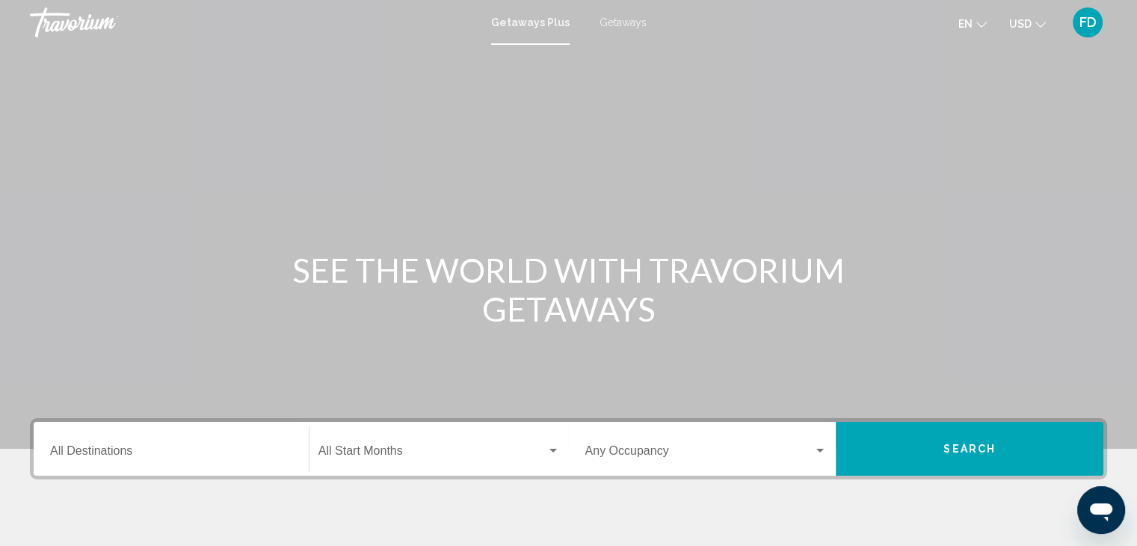  Describe the element at coordinates (530, 22) in the screenshot. I see `span: Getaways Plus` at that location.